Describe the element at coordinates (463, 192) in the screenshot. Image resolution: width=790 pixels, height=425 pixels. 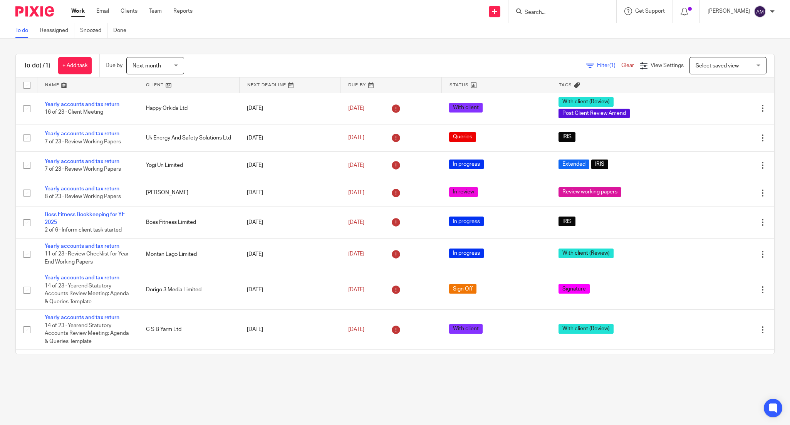
I see `span: In review` at that location.